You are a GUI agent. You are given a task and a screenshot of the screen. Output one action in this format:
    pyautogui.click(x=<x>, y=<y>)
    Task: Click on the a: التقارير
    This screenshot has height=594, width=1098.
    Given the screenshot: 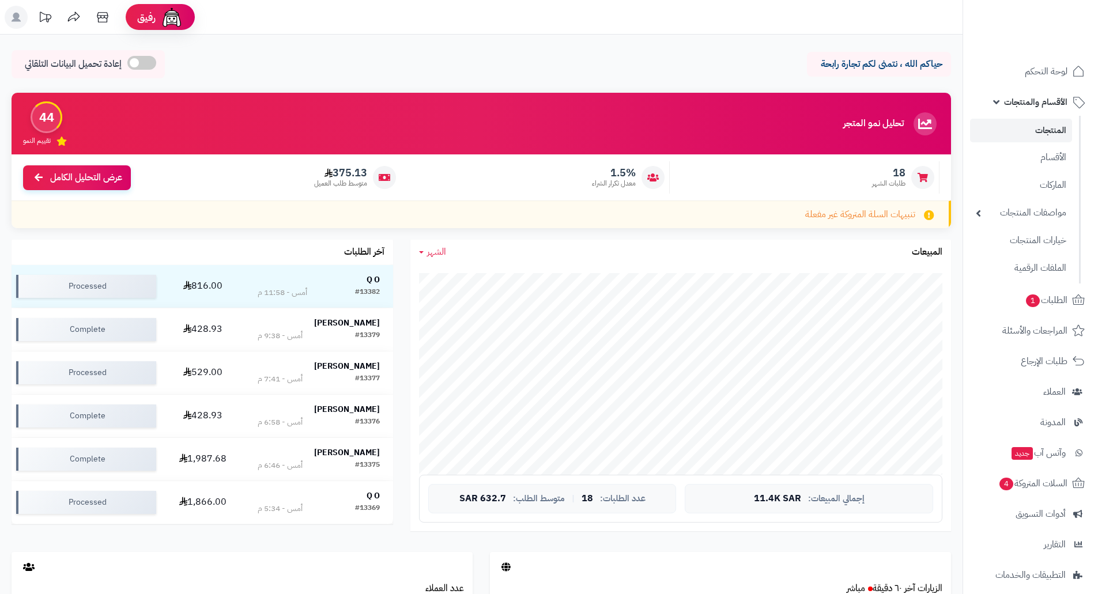 What is the action you would take?
    pyautogui.click(x=1031, y=545)
    